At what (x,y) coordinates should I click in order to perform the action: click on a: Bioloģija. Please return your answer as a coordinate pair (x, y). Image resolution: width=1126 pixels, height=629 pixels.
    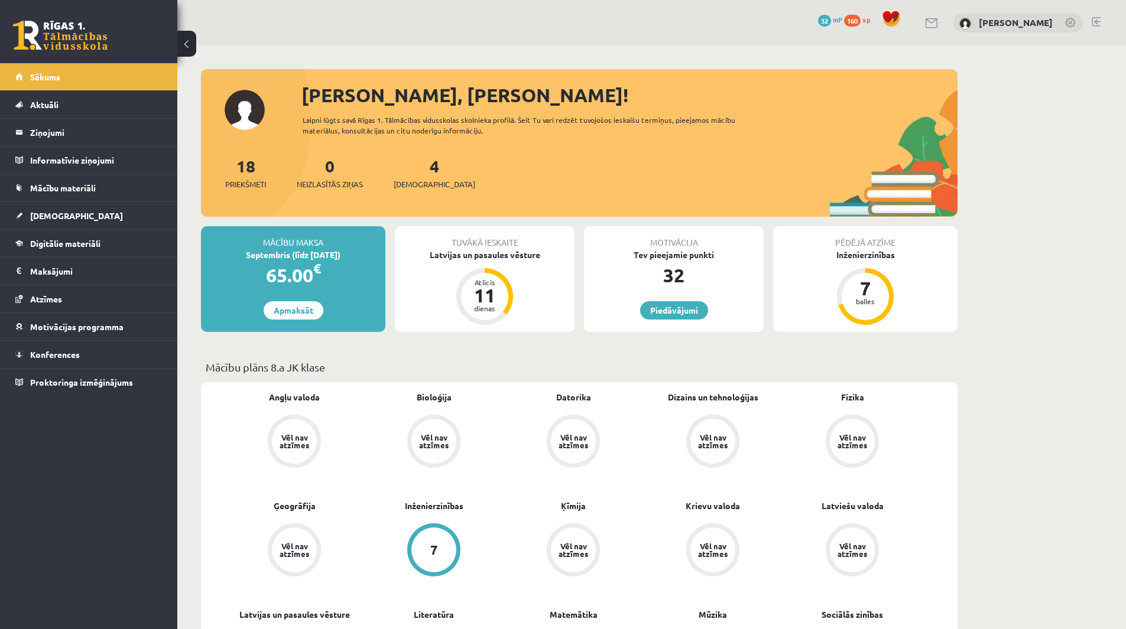
    Looking at the image, I should click on (434, 397).